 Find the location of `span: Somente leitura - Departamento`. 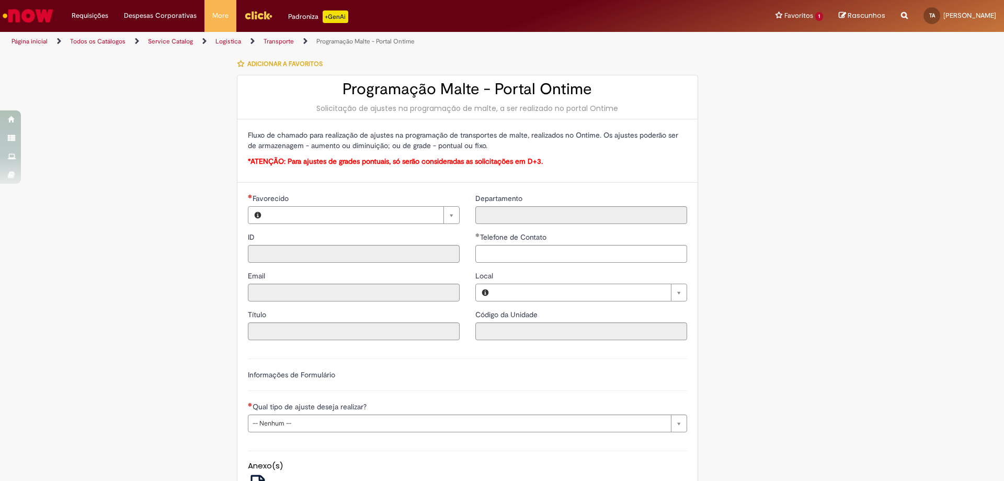

span: Somente leitura - Departamento is located at coordinates (500, 198).